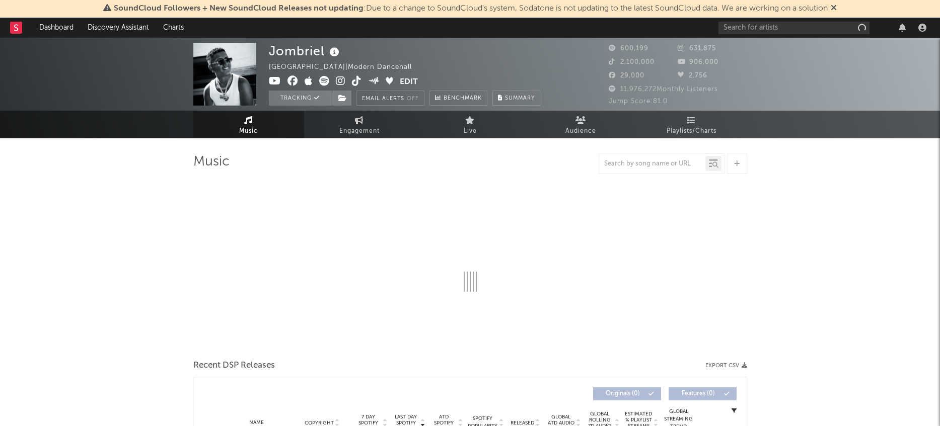 This screenshot has height=426, width=940. What do you see at coordinates (319, 423) in the screenshot?
I see `span: Copyright` at bounding box center [319, 423].